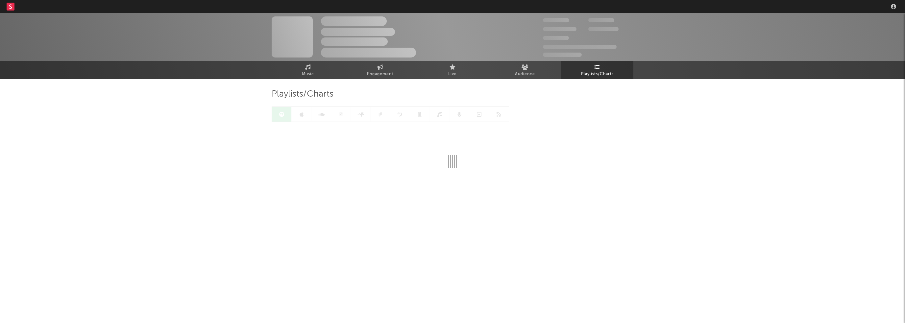  Describe the element at coordinates (579, 47) in the screenshot. I see `span: 50,000,000 Monthly Listeners` at that location.